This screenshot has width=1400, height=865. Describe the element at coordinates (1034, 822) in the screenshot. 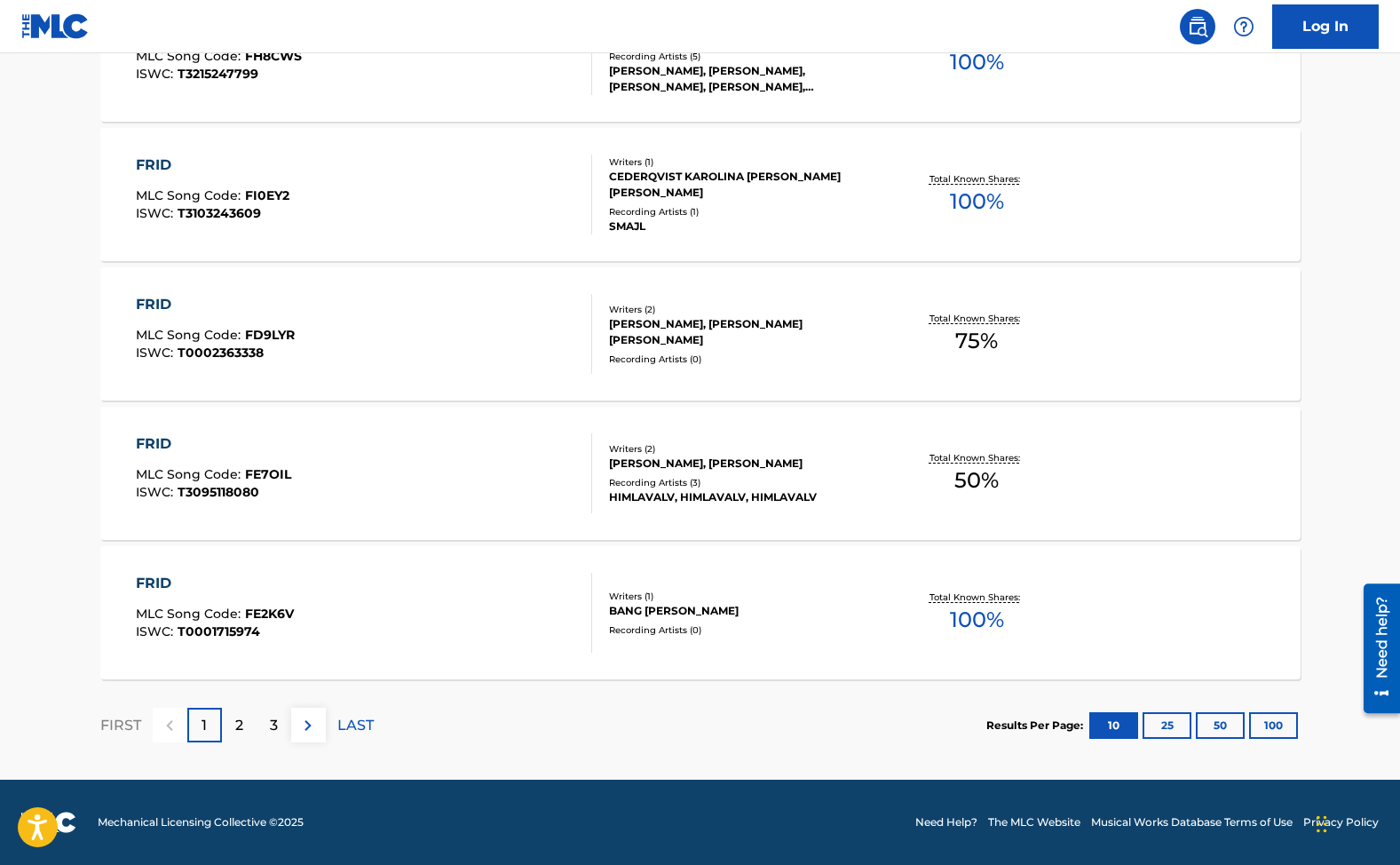

I see `a: The MLC Website` at that location.